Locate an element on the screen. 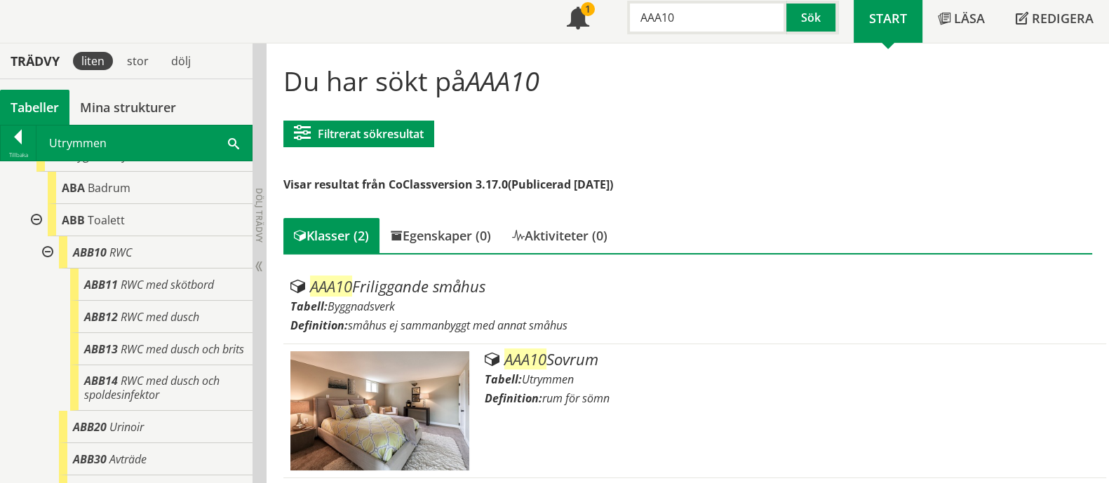 This screenshot has height=483, width=1109. span: ABB20 is located at coordinates (90, 427).